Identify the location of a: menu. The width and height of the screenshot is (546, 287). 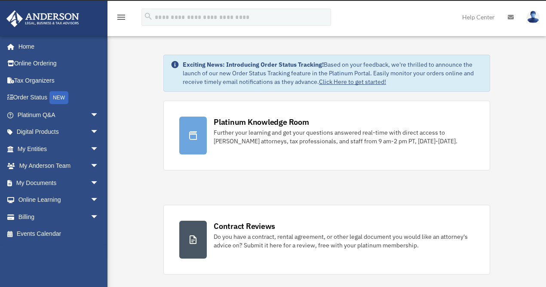
(121, 18).